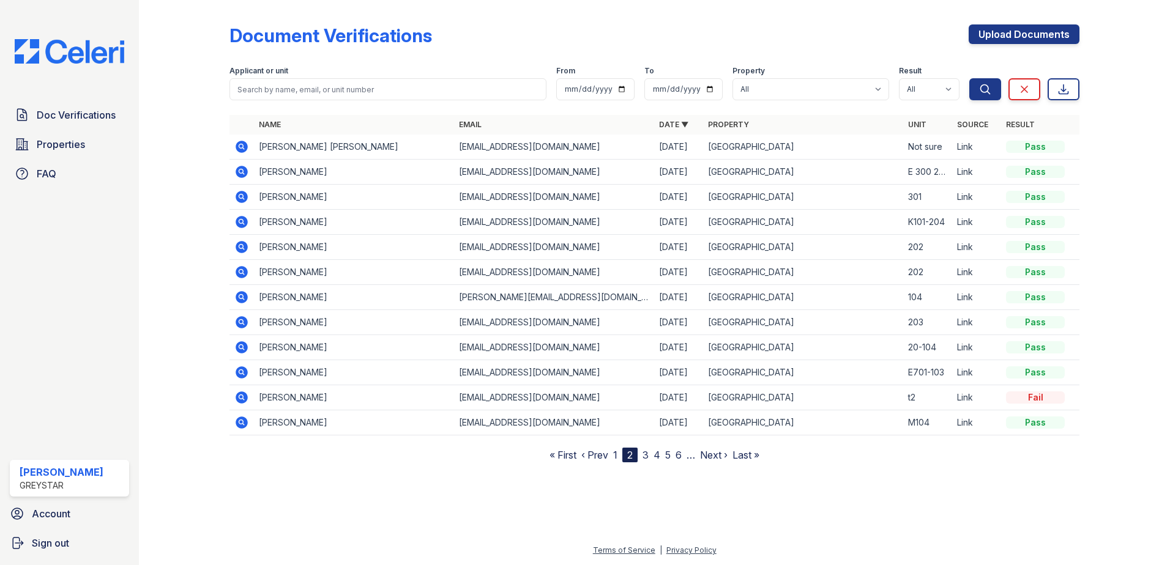 This screenshot has height=565, width=1170. Describe the element at coordinates (595, 455) in the screenshot. I see `a: ‹ Prev` at that location.